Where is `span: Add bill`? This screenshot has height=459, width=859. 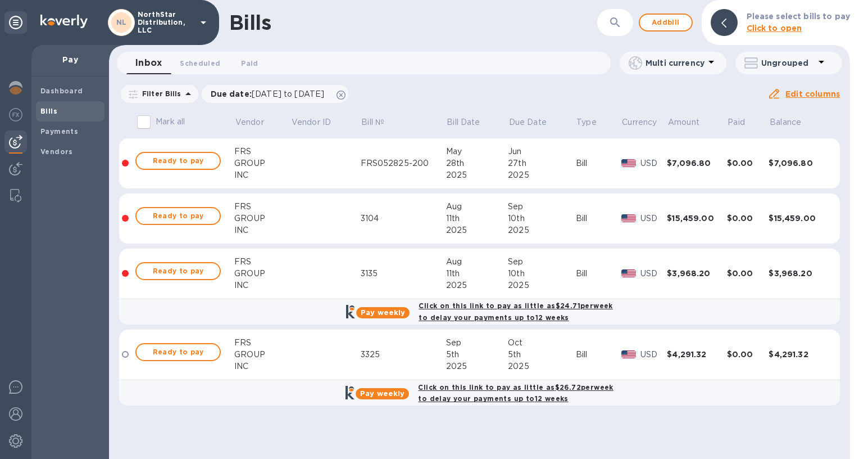 span: Add bill is located at coordinates (666, 22).